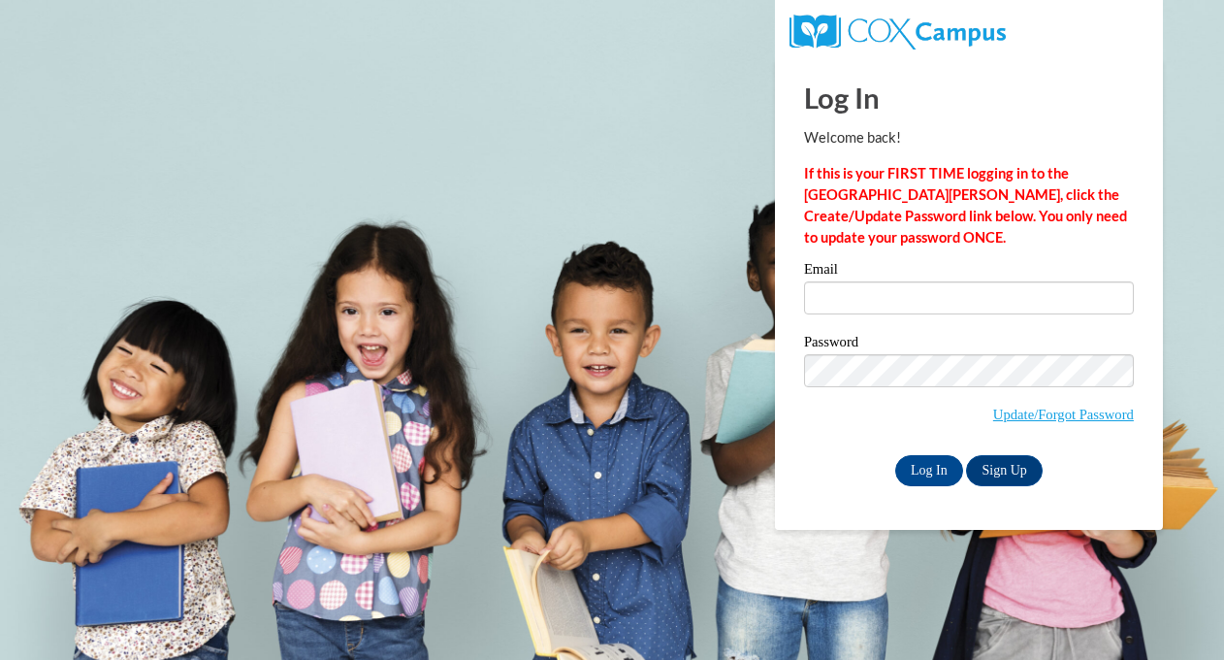 Image resolution: width=1224 pixels, height=660 pixels. I want to click on h1: Log In, so click(969, 97).